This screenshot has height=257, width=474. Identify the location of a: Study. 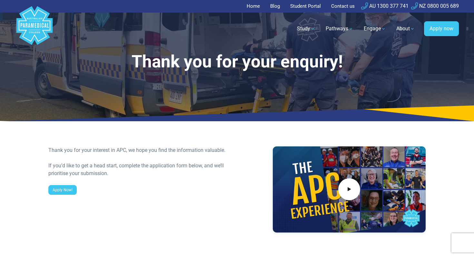
(306, 29).